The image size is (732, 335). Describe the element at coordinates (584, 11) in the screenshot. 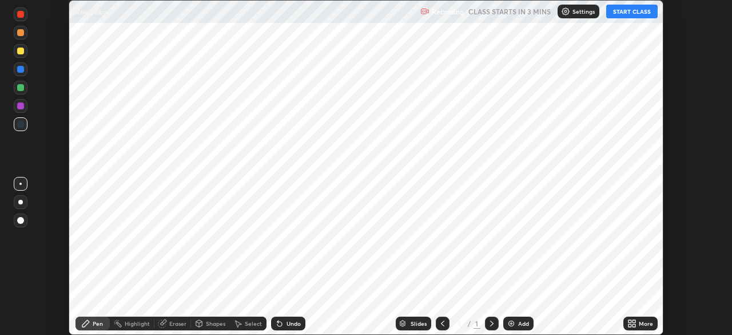

I see `p: Settings` at that location.